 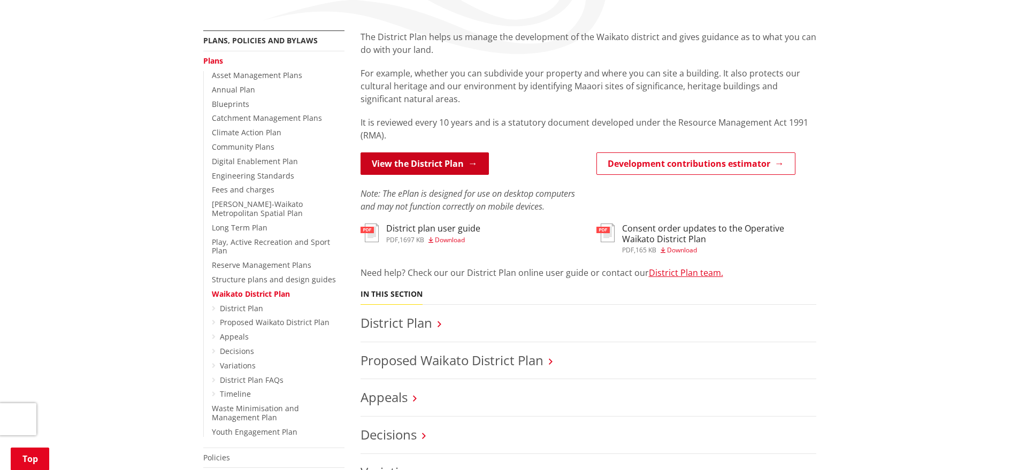 What do you see at coordinates (421, 233) in the screenshot?
I see `a: District plan user guide pdf,1697 KB Download` at bounding box center [421, 233].